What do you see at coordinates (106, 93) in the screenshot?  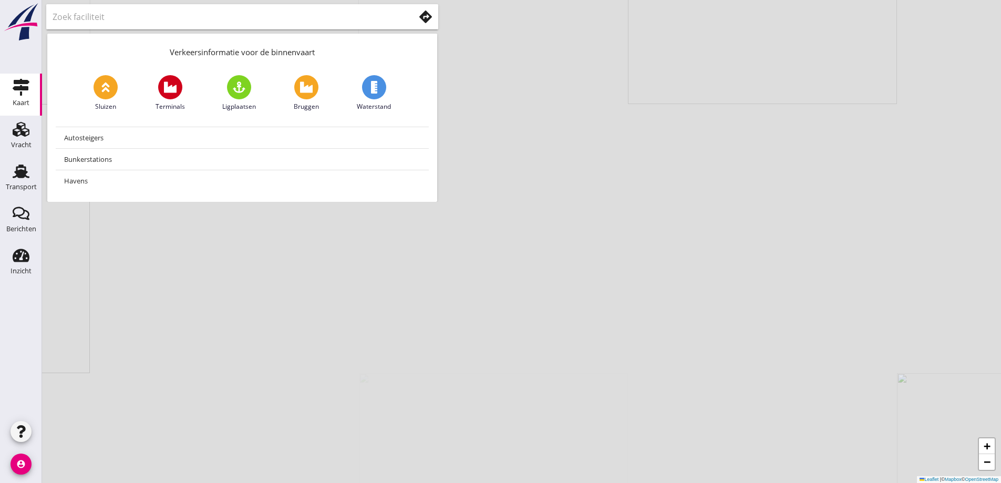 I see `a: Sluizen` at bounding box center [106, 93].